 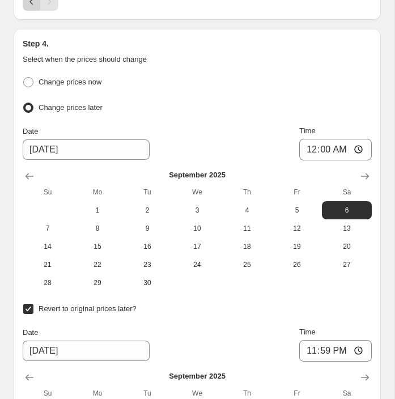 What do you see at coordinates (297, 265) in the screenshot?
I see `span: 26` at bounding box center [297, 265].